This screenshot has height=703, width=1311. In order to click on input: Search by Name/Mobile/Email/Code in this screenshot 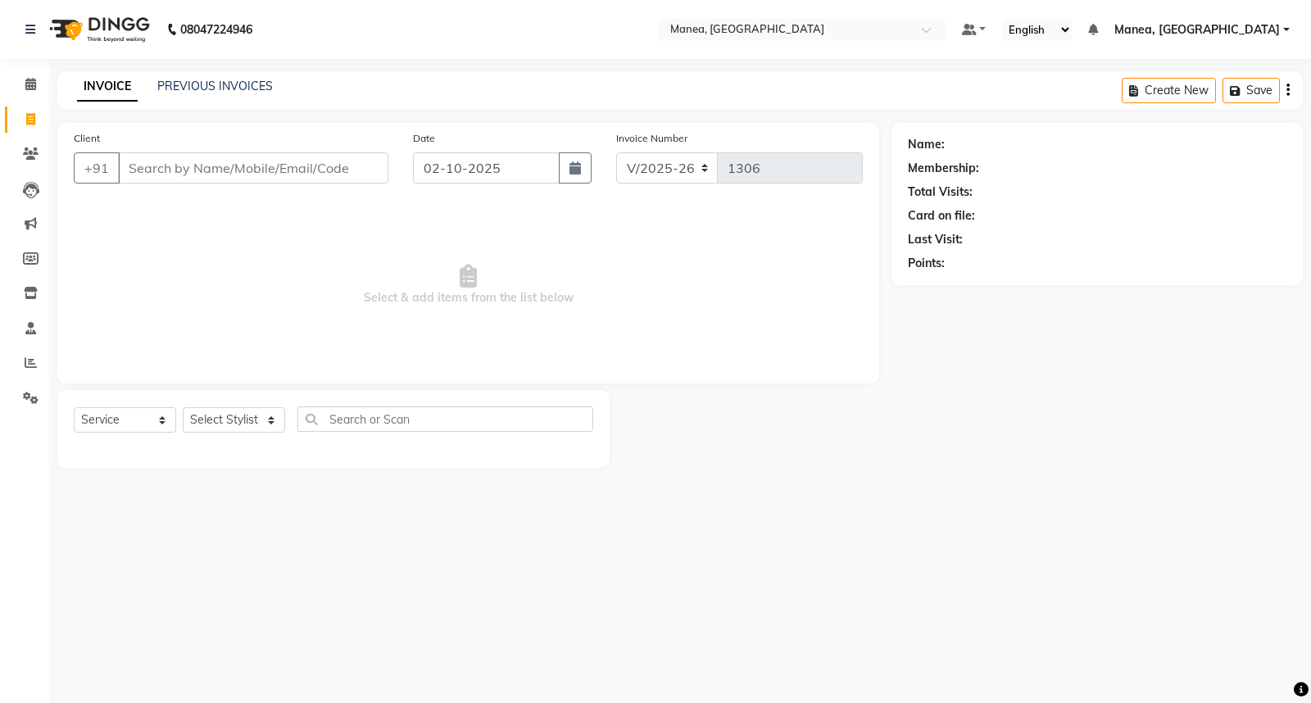, I will do `click(253, 168)`.